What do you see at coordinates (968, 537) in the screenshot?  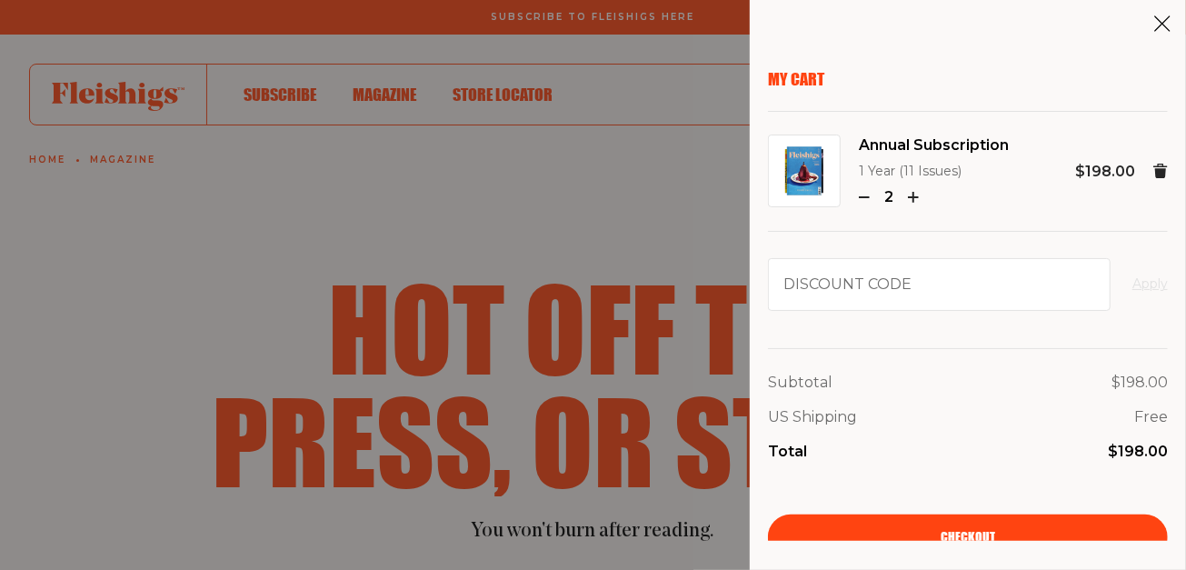 I see `a: Checkout` at bounding box center [968, 537].